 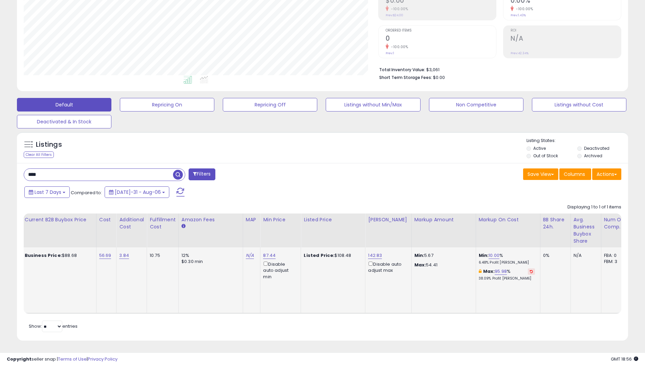 What do you see at coordinates (484, 255) in the screenshot?
I see `b: Min:` at bounding box center [484, 255].